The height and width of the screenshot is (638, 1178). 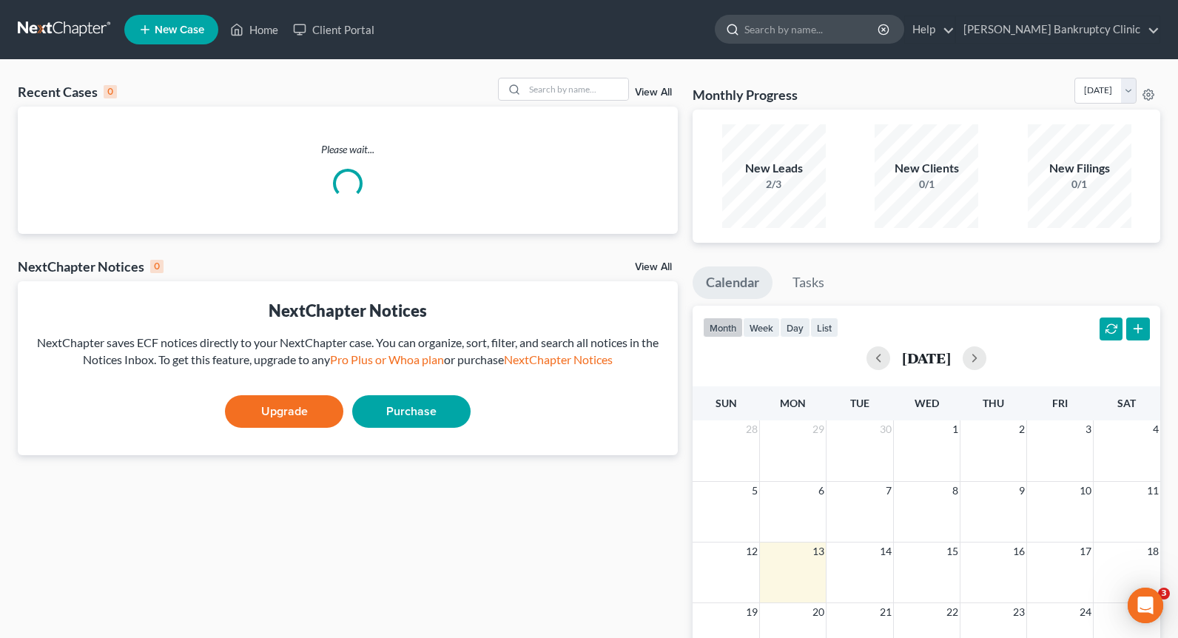 What do you see at coordinates (953, 612) in the screenshot?
I see `span: 22` at bounding box center [953, 612].